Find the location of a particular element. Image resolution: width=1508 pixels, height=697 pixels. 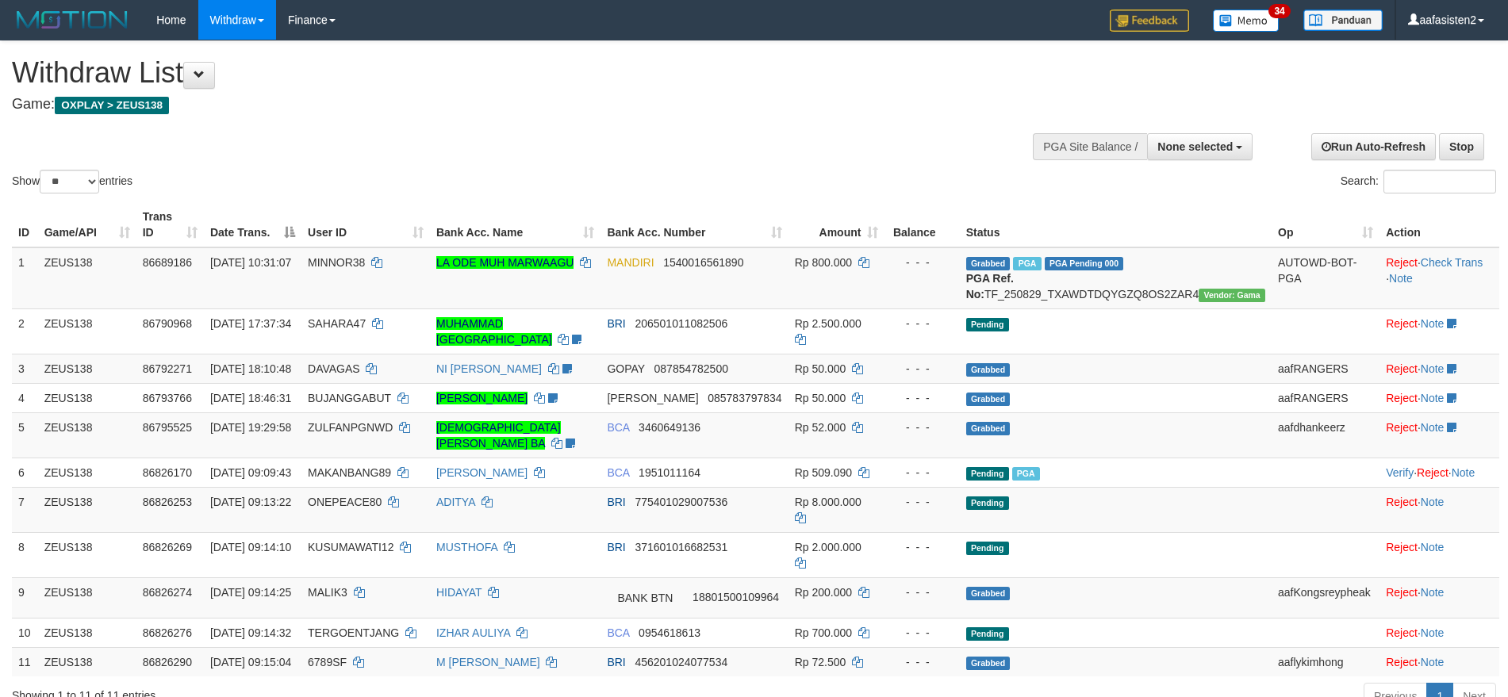

th: Bank Acc. Name: activate to sort column ascending is located at coordinates (515, 224).